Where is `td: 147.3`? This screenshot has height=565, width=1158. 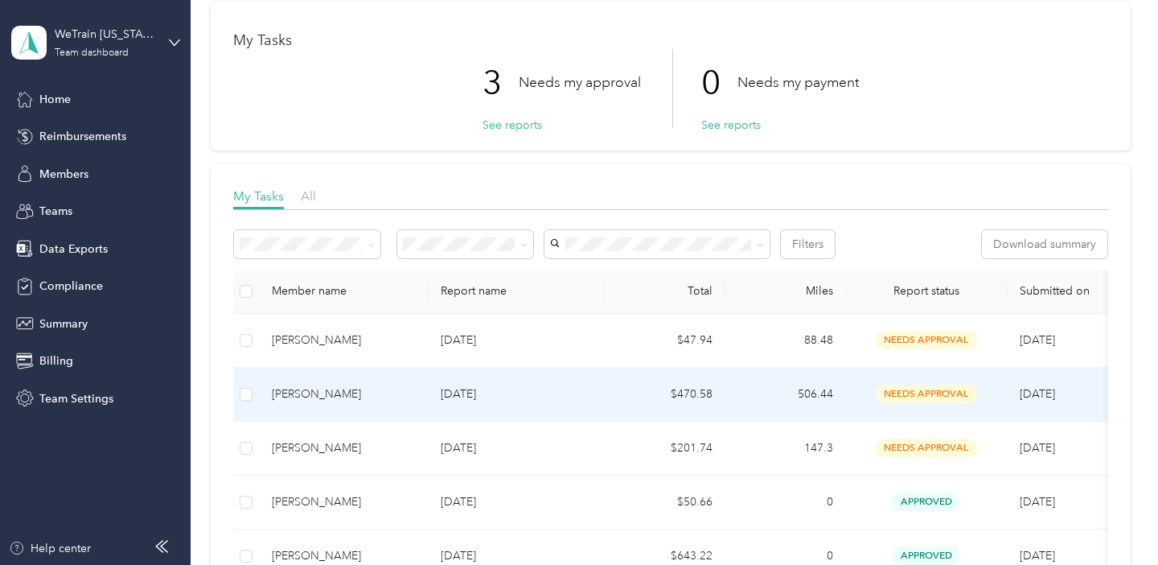
td: 147.3 is located at coordinates (786, 448).